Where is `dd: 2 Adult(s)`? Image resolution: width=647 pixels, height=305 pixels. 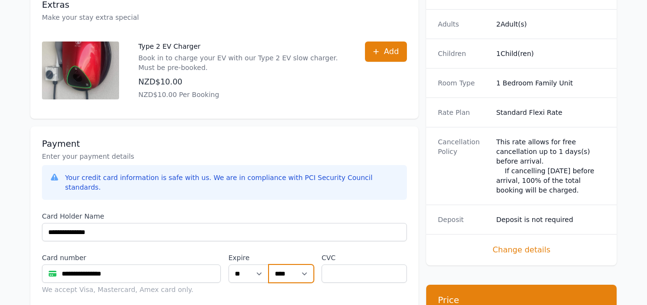
dd: 2 Adult(s) is located at coordinates (550, 24).